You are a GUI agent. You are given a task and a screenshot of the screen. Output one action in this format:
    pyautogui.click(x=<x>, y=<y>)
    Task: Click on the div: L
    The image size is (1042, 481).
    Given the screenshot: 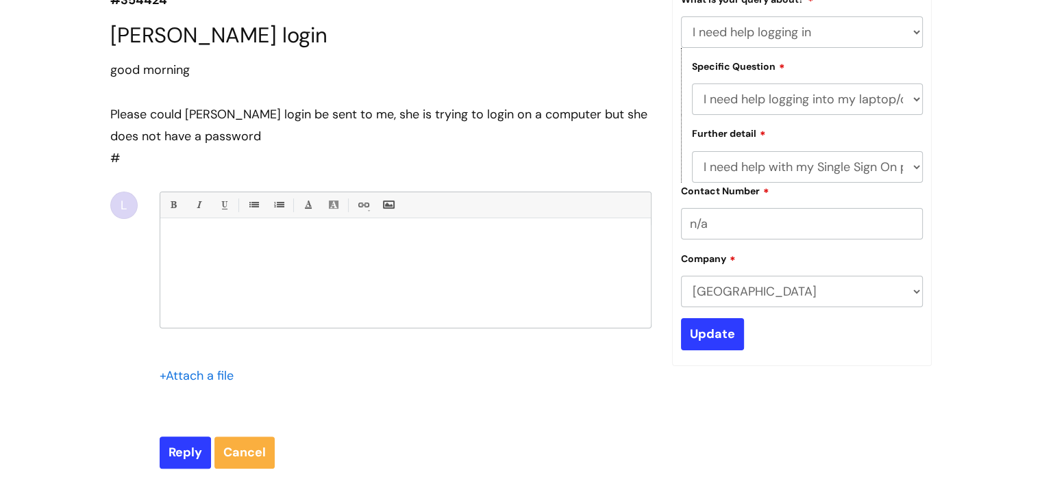 What is the action you would take?
    pyautogui.click(x=124, y=205)
    